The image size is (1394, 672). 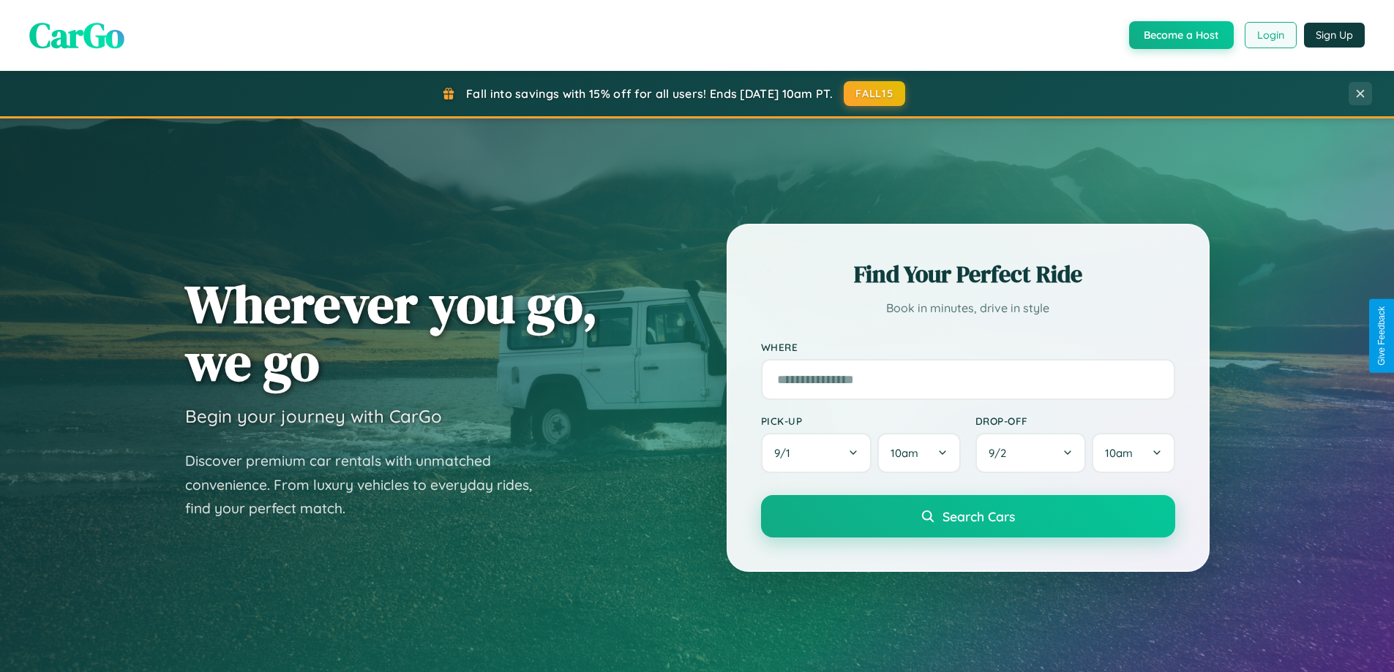 I want to click on button: Login, so click(x=1270, y=35).